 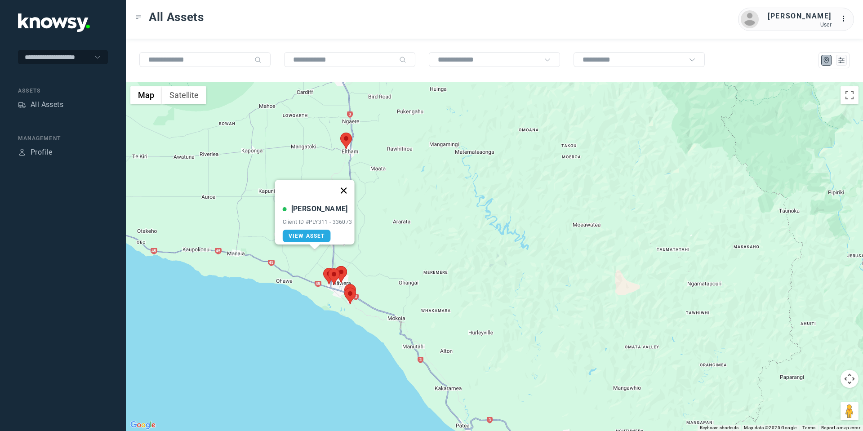 What do you see at coordinates (809, 427) in the screenshot?
I see `a: Terms (opens in new tab)` at bounding box center [809, 427].